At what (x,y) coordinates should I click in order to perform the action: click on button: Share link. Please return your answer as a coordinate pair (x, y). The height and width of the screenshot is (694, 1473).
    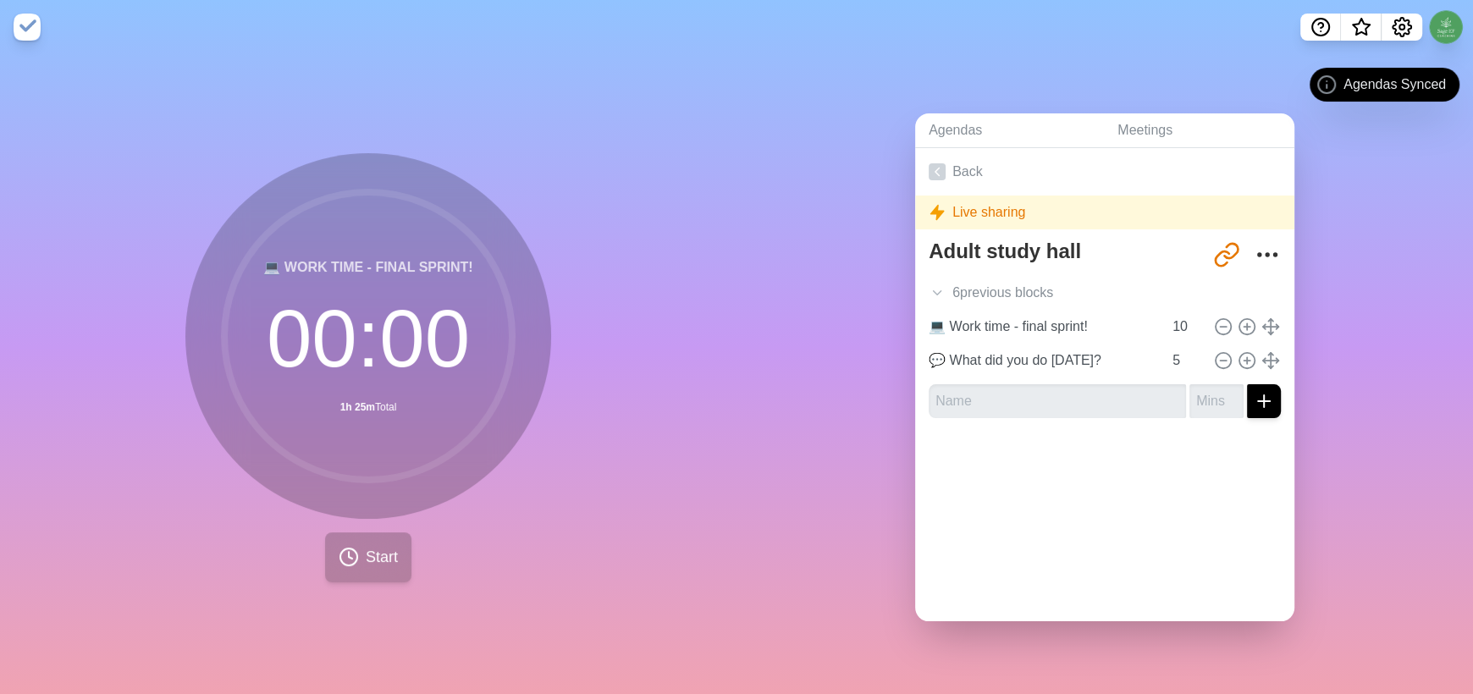
    Looking at the image, I should click on (1227, 255).